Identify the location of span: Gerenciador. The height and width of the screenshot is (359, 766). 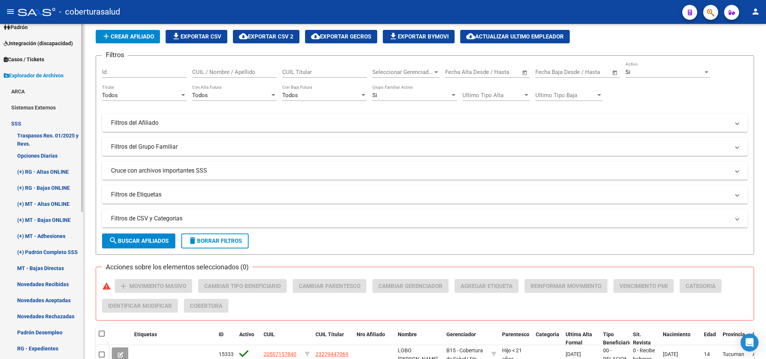
(461, 335).